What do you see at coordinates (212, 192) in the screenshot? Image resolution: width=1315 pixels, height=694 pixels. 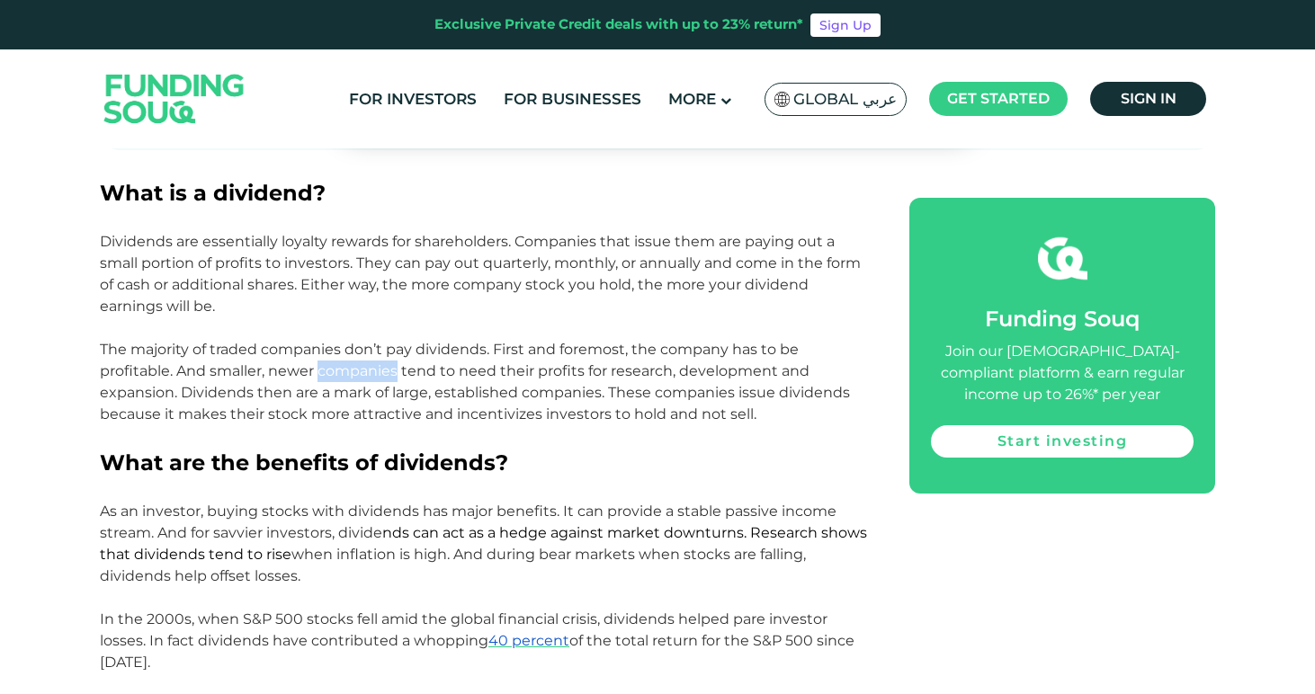 I see `span: What is a dividend?` at bounding box center [212, 192].